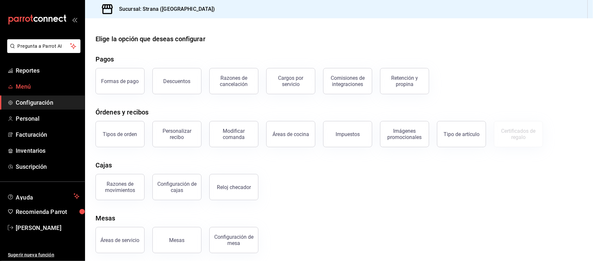  What do you see at coordinates (348, 81) in the screenshot?
I see `button: Comisiones de integraciones` at bounding box center [348, 81].